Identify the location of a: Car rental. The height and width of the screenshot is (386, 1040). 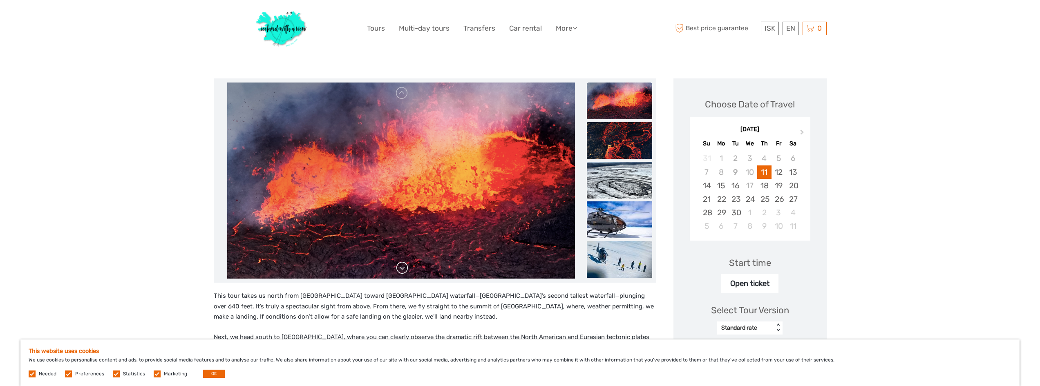
(526, 28).